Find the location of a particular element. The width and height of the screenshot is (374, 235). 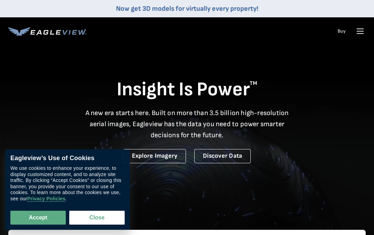

div: Eagleview’s Use of Cookies is located at coordinates (68, 158).